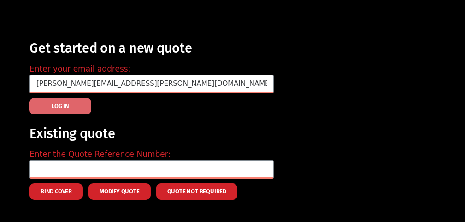 The width and height of the screenshot is (465, 222). Describe the element at coordinates (152, 84) in the screenshot. I see `input: Email` at that location.